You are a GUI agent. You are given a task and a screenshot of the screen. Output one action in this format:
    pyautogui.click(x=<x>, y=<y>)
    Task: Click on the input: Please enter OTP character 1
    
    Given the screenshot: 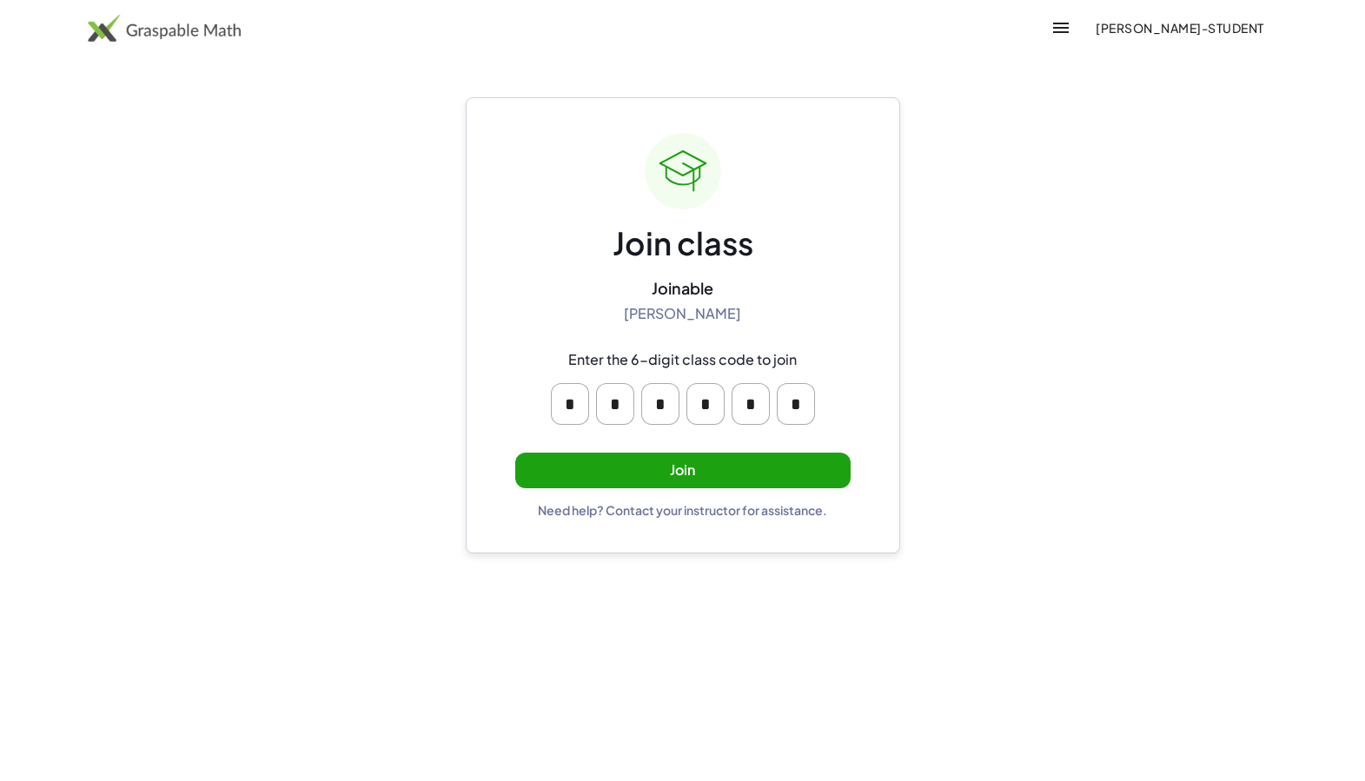 What is the action you would take?
    pyautogui.click(x=570, y=404)
    